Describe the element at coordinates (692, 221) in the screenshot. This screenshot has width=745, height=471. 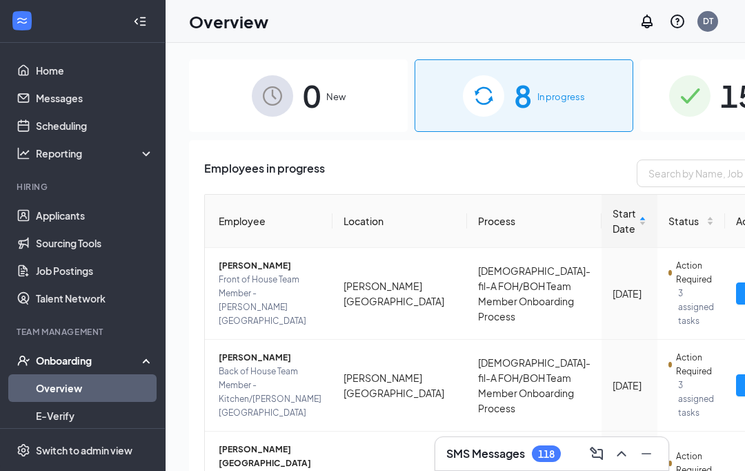
I see `th: Status` at that location.